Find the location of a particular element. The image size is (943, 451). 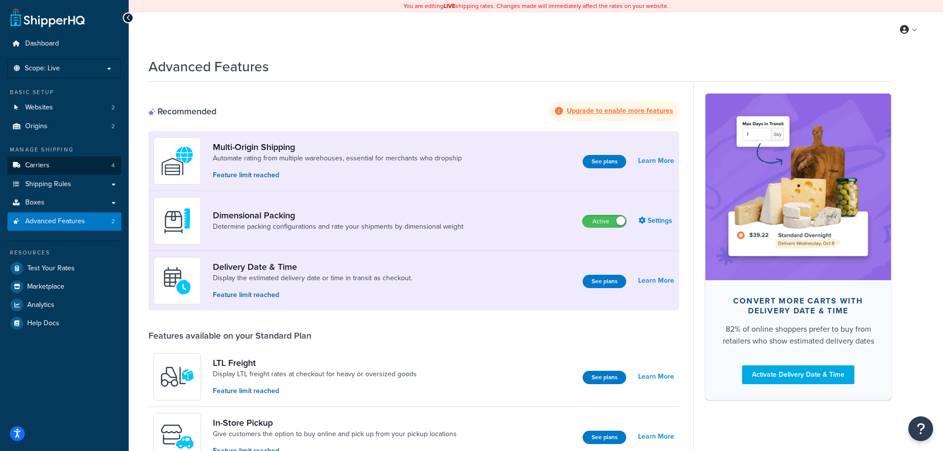

a: Shipping Rules is located at coordinates (64, 184).